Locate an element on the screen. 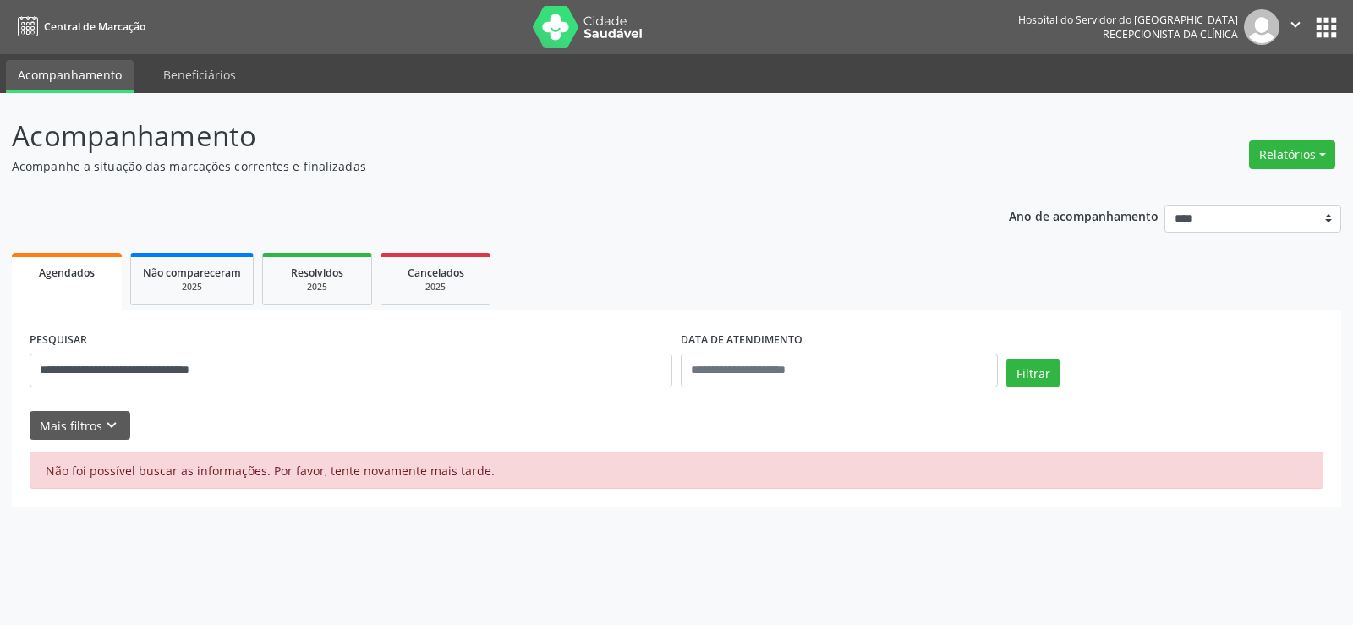  span: Cancelados is located at coordinates (436, 272).